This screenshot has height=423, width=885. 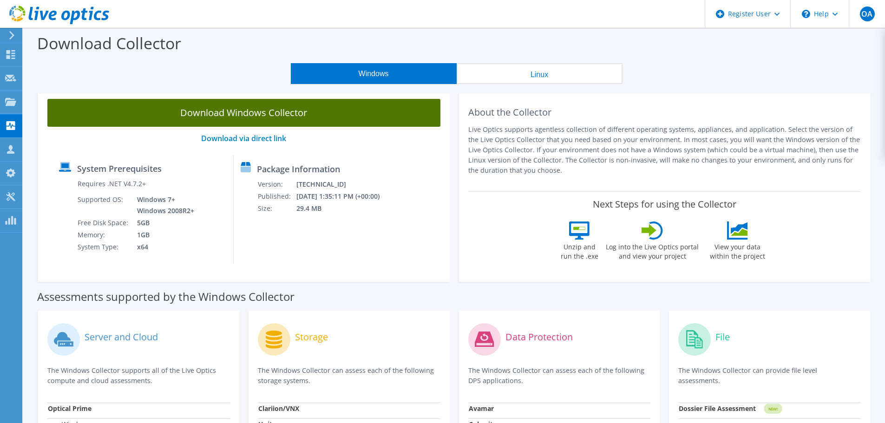 What do you see at coordinates (738, 251) in the screenshot?
I see `label: View your data within the project` at bounding box center [738, 251].